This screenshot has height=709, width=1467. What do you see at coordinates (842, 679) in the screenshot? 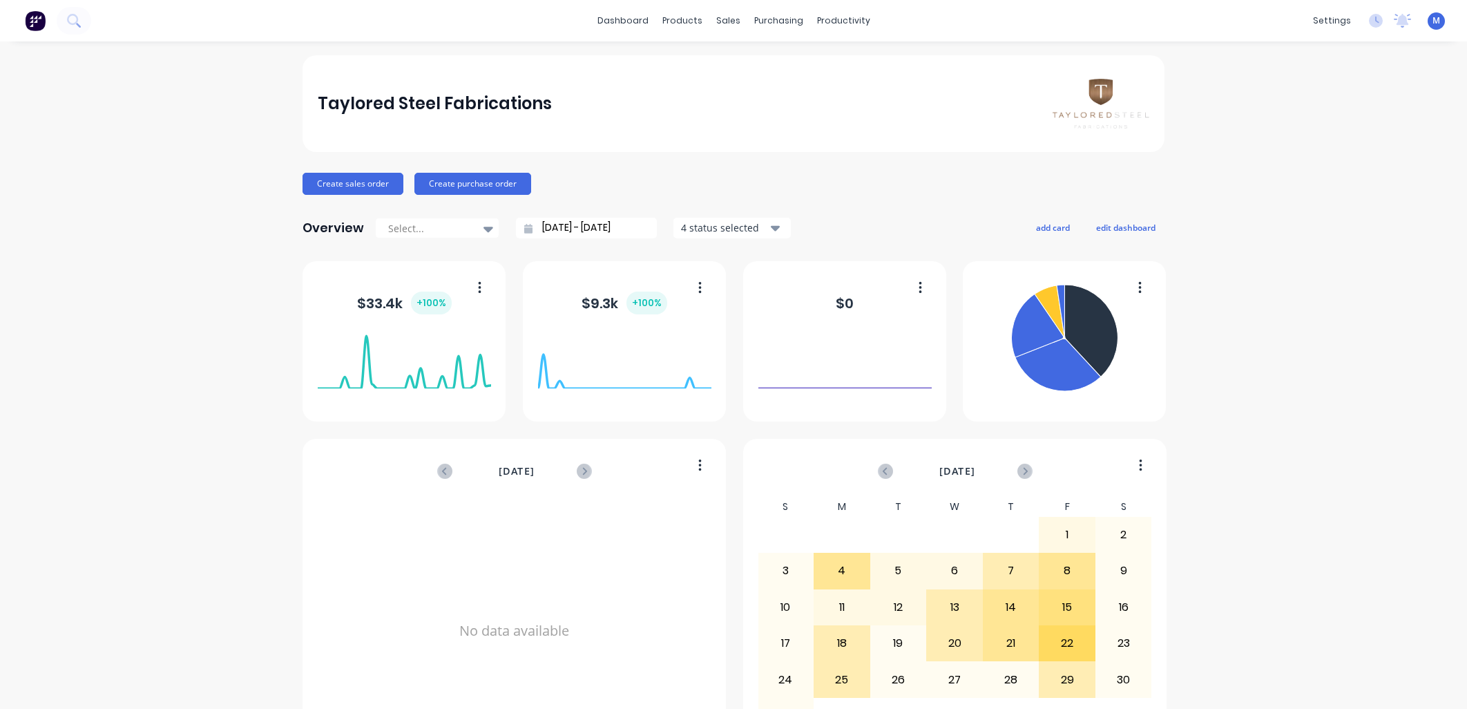
I see `div: 25` at bounding box center [842, 679].